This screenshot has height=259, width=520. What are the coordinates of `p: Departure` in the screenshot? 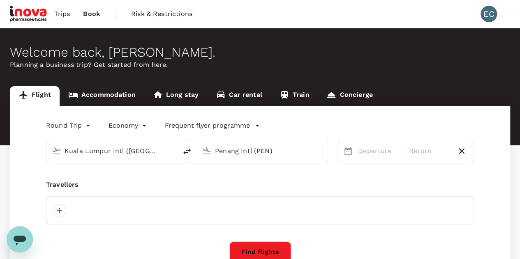 It's located at (378, 151).